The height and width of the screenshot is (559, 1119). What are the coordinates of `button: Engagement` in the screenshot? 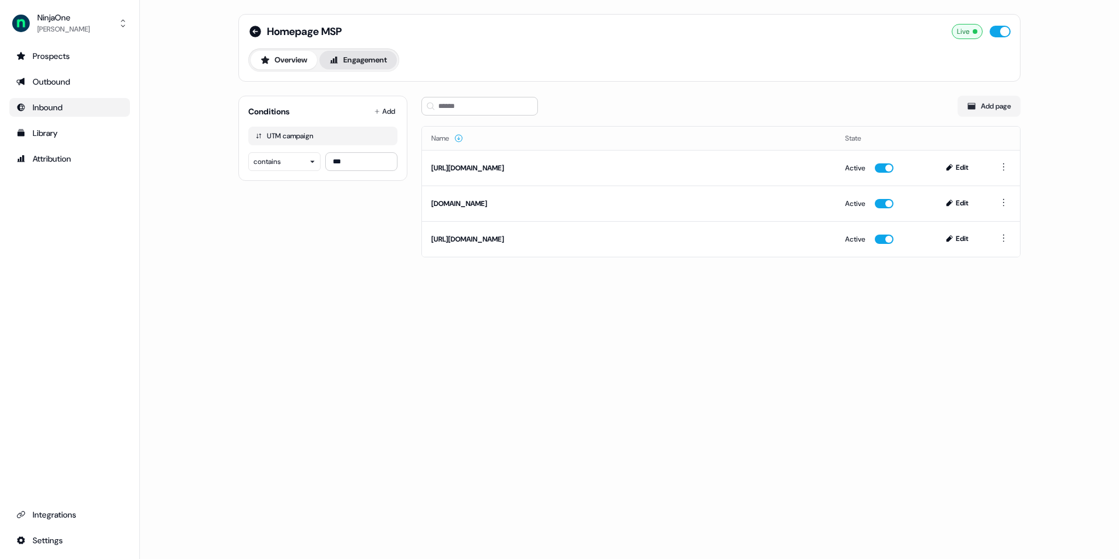 It's located at (358, 60).